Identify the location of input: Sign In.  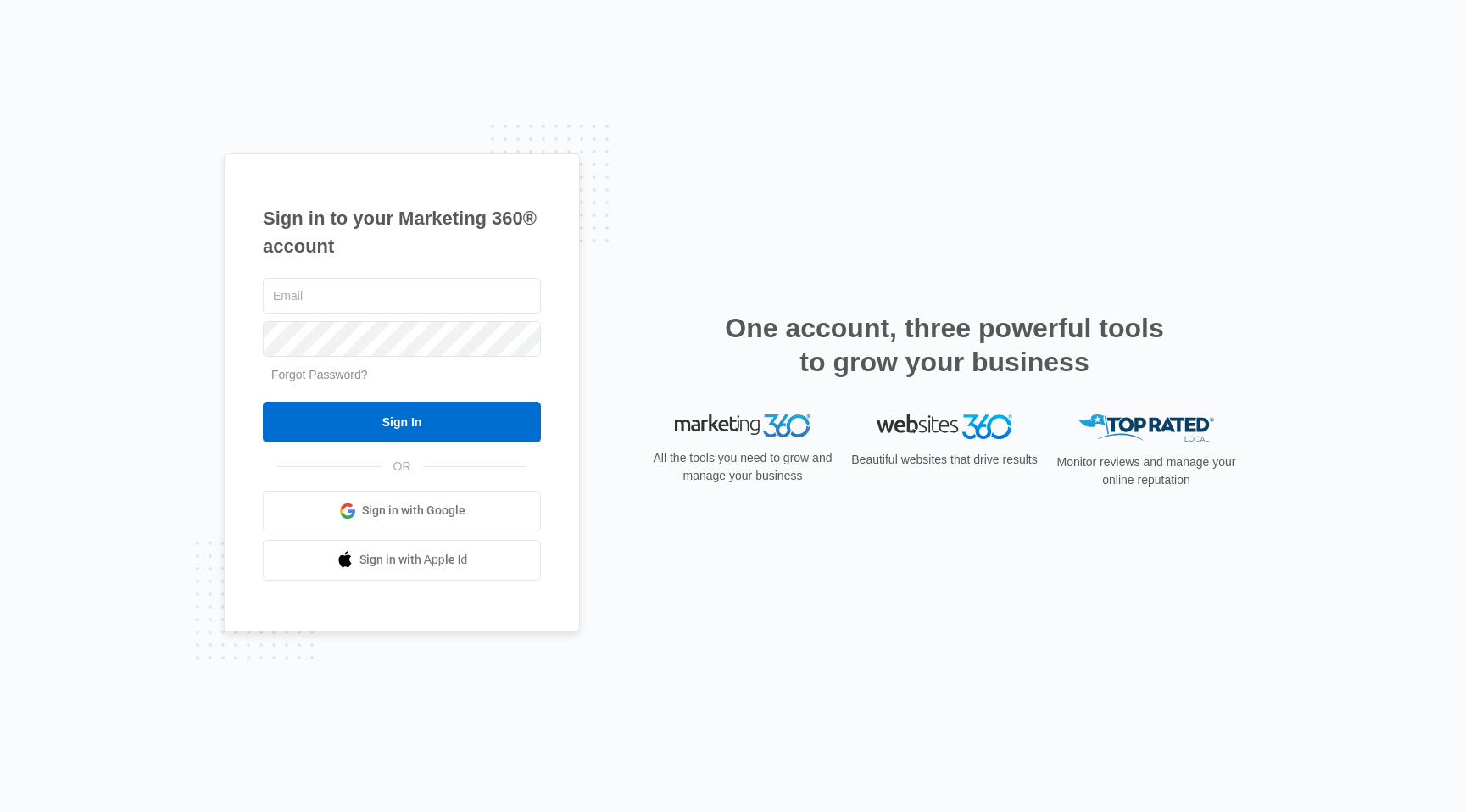
(401, 422).